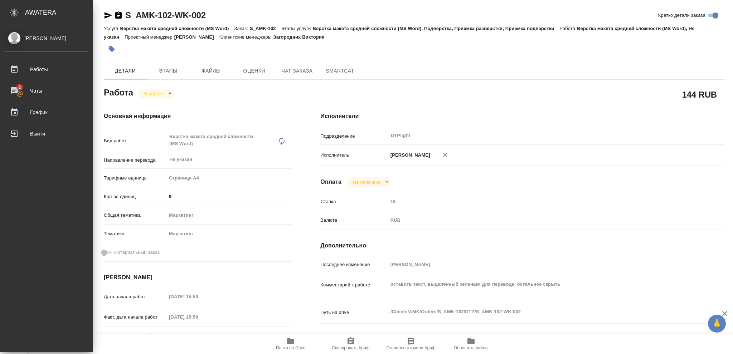 The image size is (733, 354). Describe the element at coordinates (47, 91) in the screenshot. I see `a: 2Чаты` at that location.